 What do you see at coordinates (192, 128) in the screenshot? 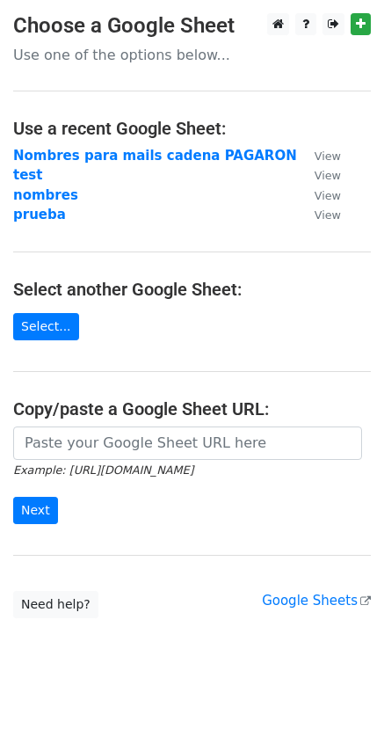
I see `h4: Use a recent Google Sheet:` at bounding box center [192, 128].